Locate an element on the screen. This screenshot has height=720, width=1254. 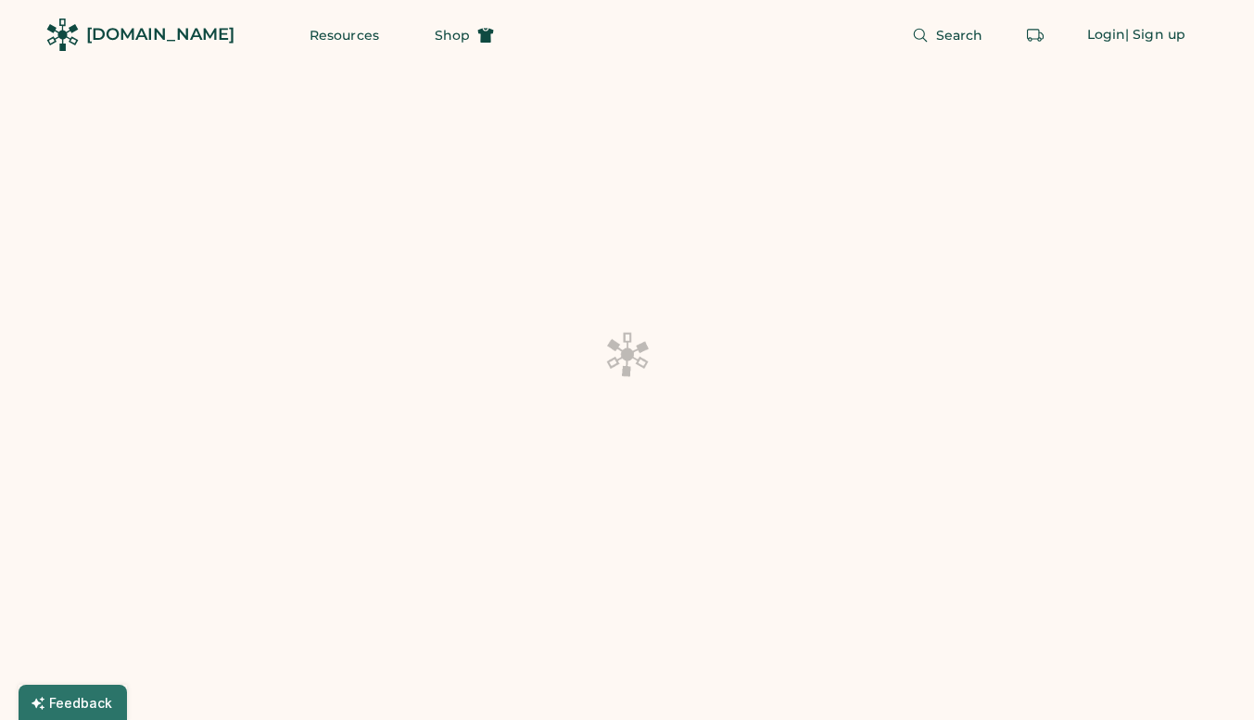
span: Shop is located at coordinates (452, 35).